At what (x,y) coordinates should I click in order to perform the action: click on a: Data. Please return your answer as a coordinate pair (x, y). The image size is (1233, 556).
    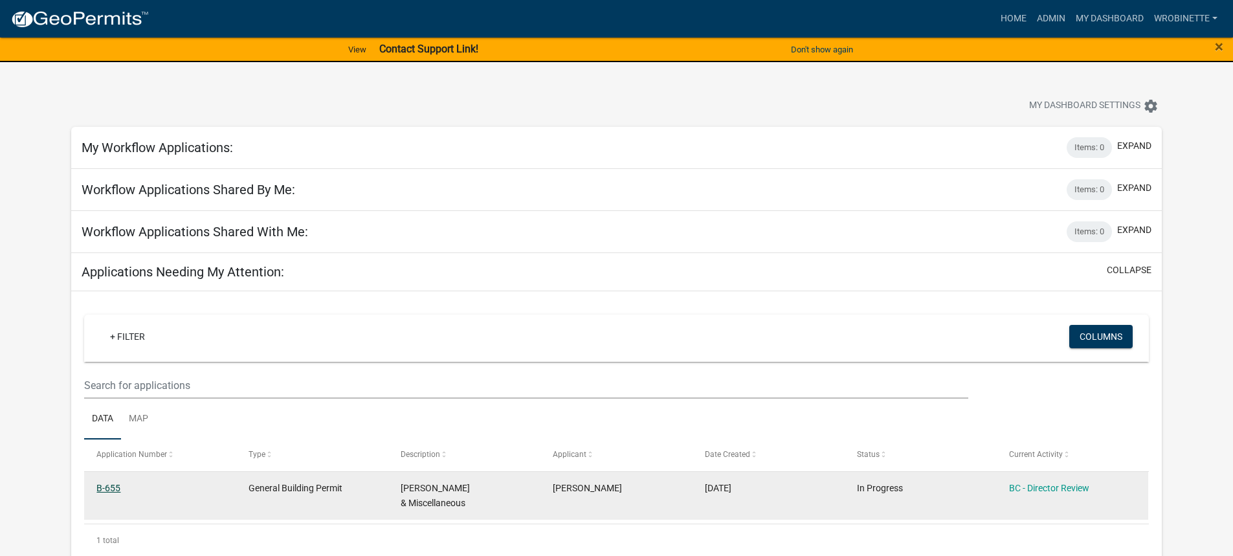
    Looking at the image, I should click on (102, 419).